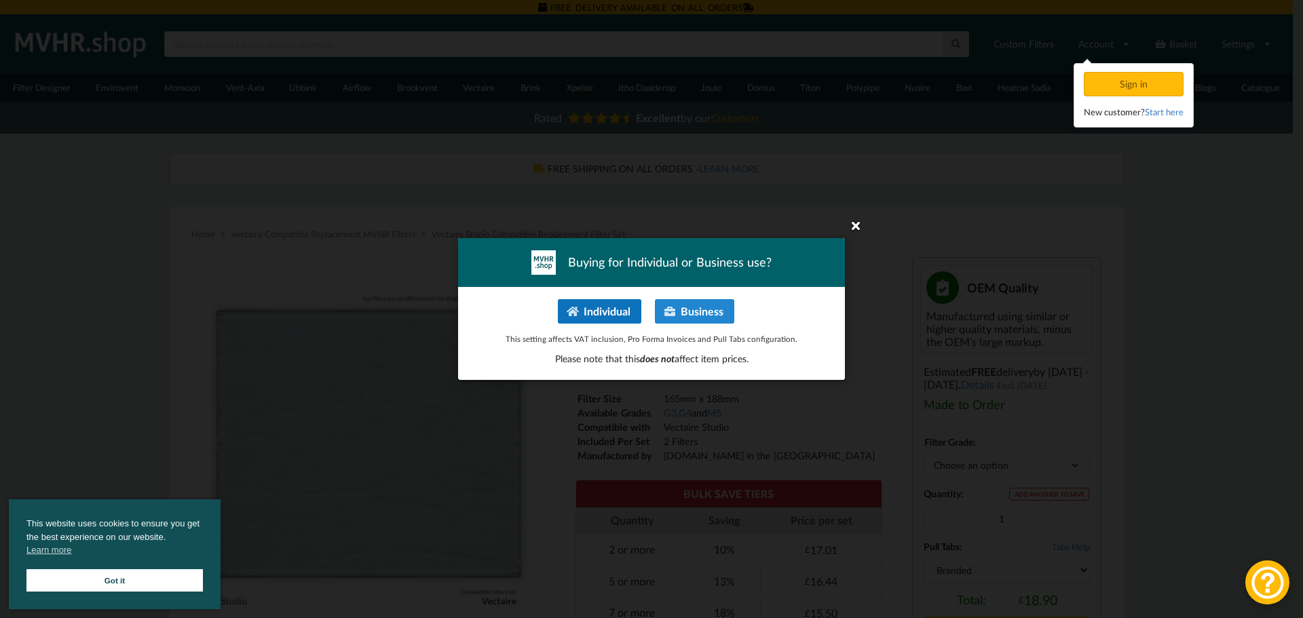 The height and width of the screenshot is (618, 1303). What do you see at coordinates (694, 311) in the screenshot?
I see `button: Business` at bounding box center [694, 311].